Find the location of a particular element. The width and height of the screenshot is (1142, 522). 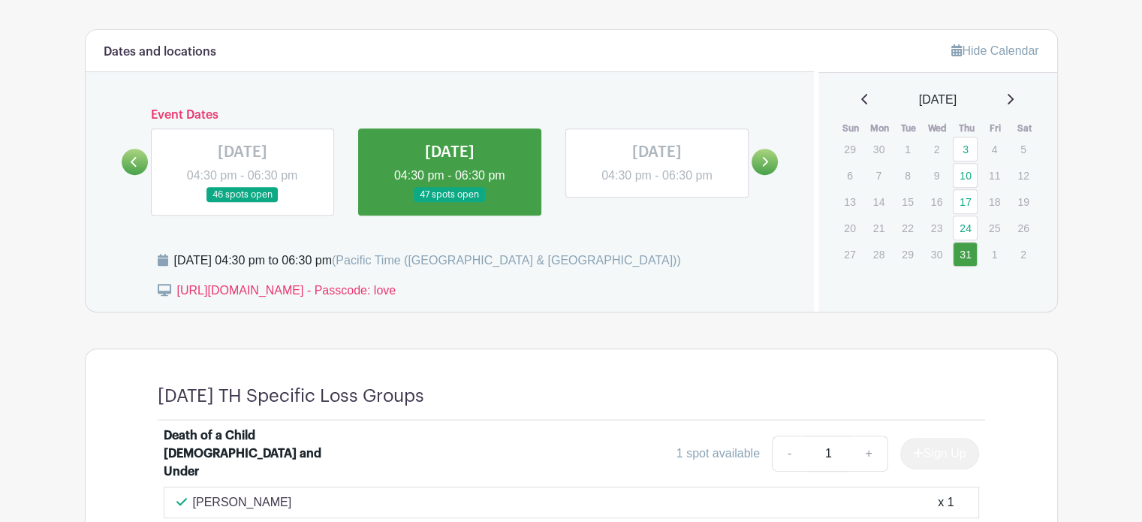

p: 18 is located at coordinates (994, 201).